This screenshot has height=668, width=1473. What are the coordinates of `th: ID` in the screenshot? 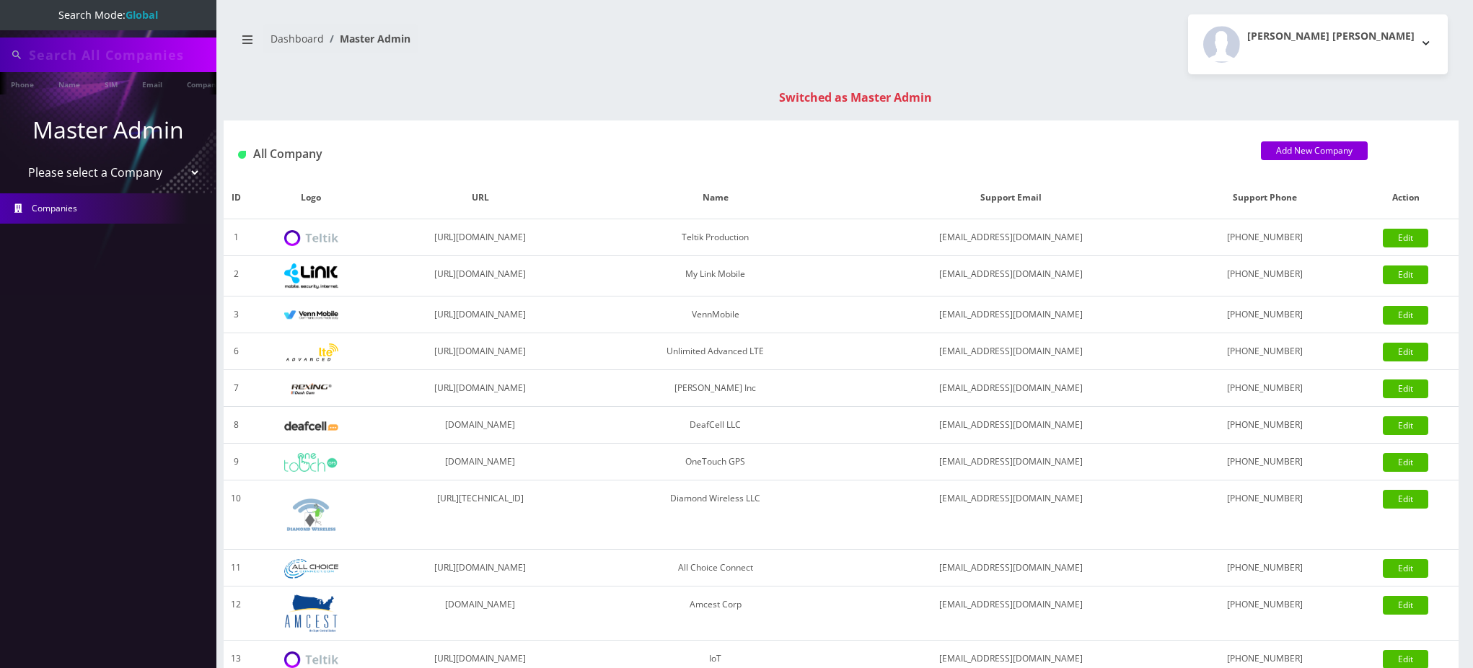 It's located at (236, 198).